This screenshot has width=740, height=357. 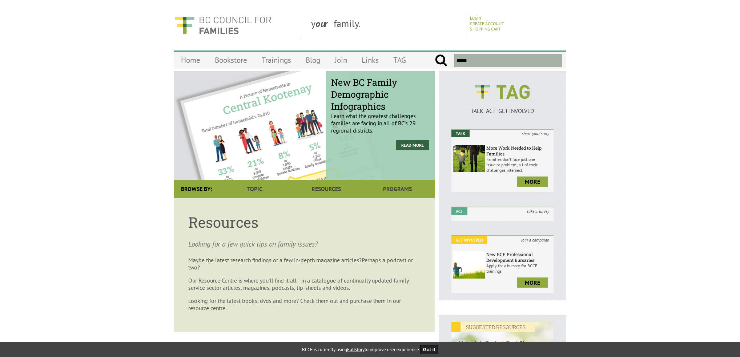 I want to click on p: Maybe the latest research findings or a few in-depth magazine articles?, so click(x=304, y=264).